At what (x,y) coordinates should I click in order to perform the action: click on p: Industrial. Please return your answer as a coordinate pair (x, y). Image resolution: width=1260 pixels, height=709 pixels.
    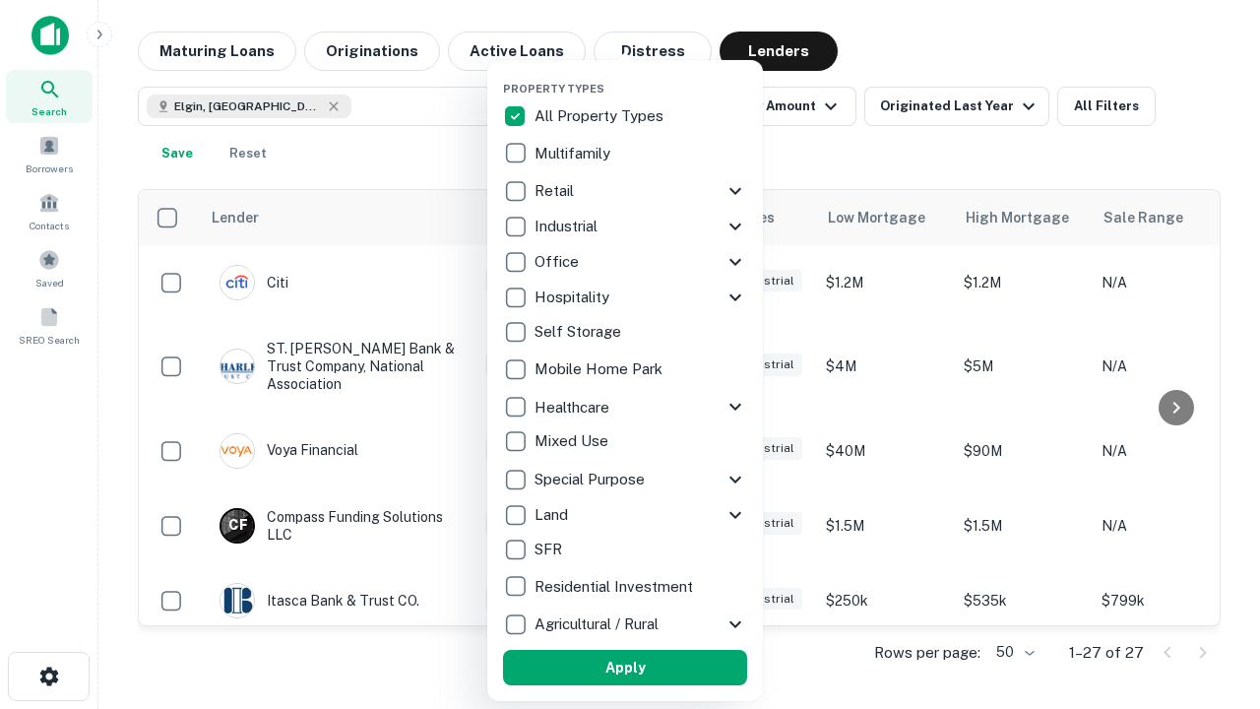
    Looking at the image, I should click on (568, 226).